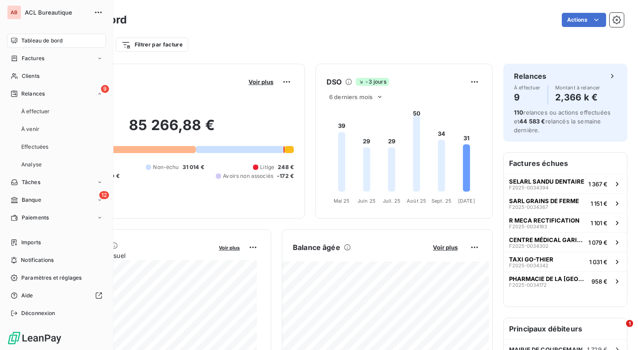  I want to click on tspan: Mai 25, so click(342, 201).